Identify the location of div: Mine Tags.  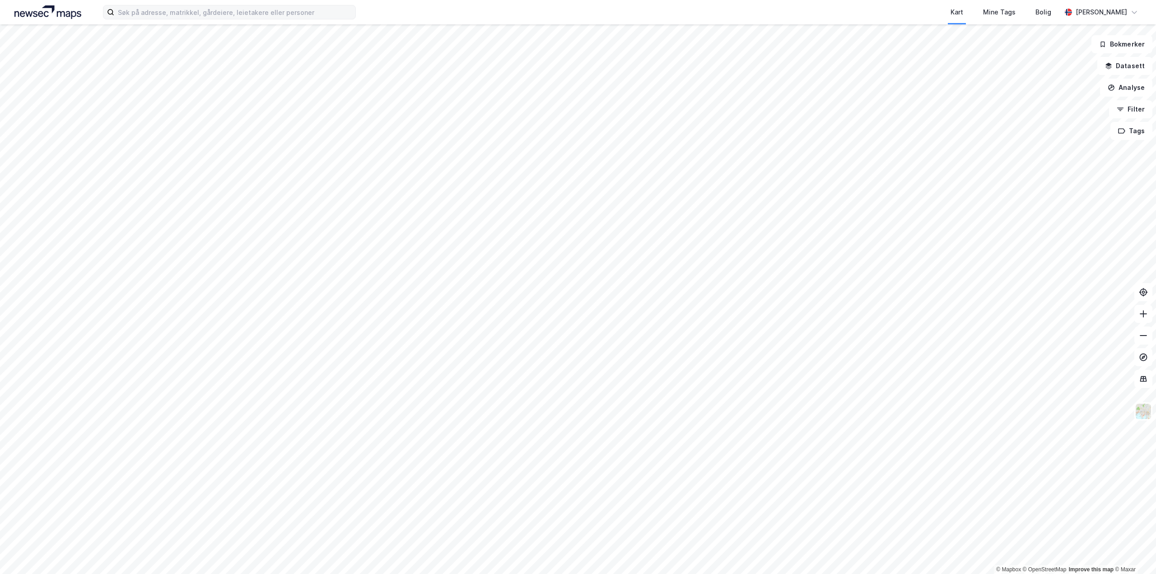
(1000, 12).